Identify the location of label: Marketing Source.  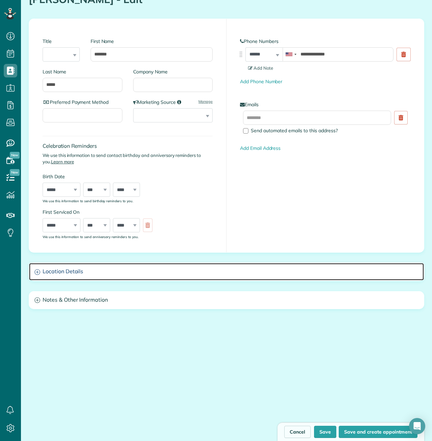
(173, 102).